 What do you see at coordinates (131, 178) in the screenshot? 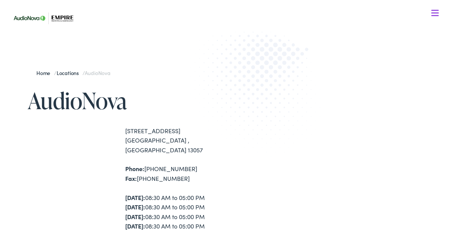
I see `strong: Fax:` at bounding box center [131, 178].